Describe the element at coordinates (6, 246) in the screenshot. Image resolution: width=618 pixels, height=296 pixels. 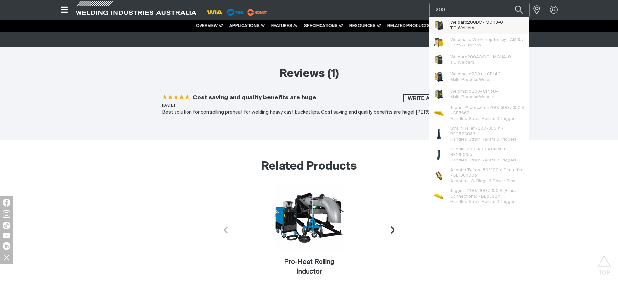
I see `img: LinkedIn` at that location.